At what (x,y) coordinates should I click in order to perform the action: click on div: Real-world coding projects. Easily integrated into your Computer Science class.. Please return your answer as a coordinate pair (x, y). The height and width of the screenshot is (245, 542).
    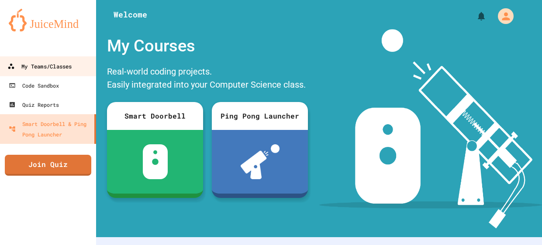
    Looking at the image, I should click on (207, 79).